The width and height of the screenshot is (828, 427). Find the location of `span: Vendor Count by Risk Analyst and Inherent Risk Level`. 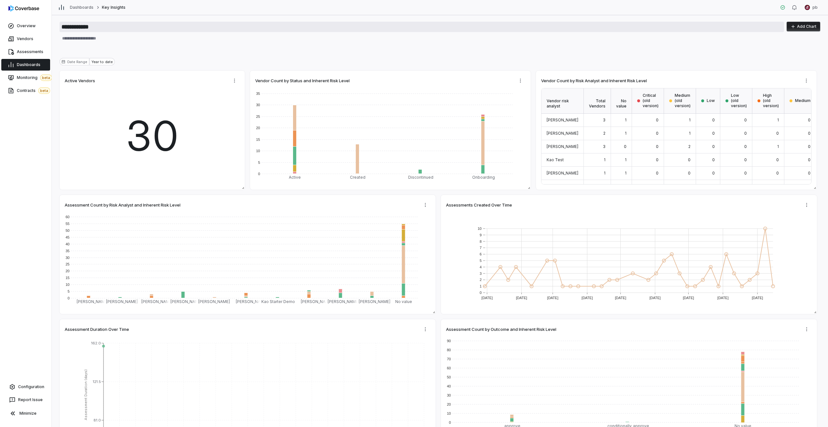

span: Vendor Count by Risk Analyst and Inherent Risk Level is located at coordinates (594, 81).